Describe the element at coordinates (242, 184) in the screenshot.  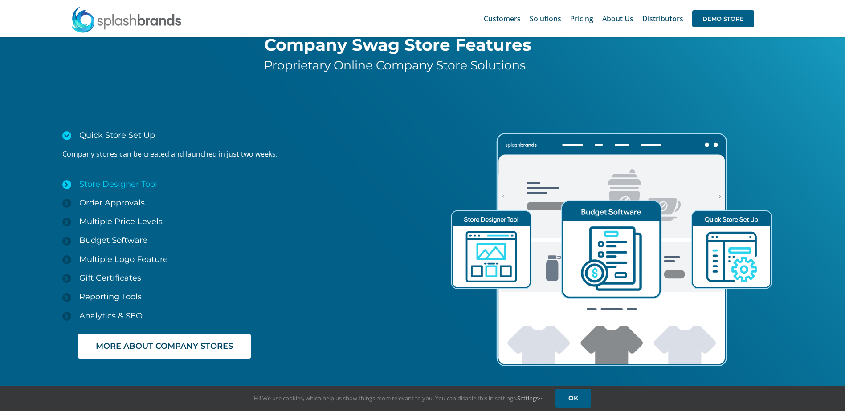
I see `a: Store Designer Tool` at that location.